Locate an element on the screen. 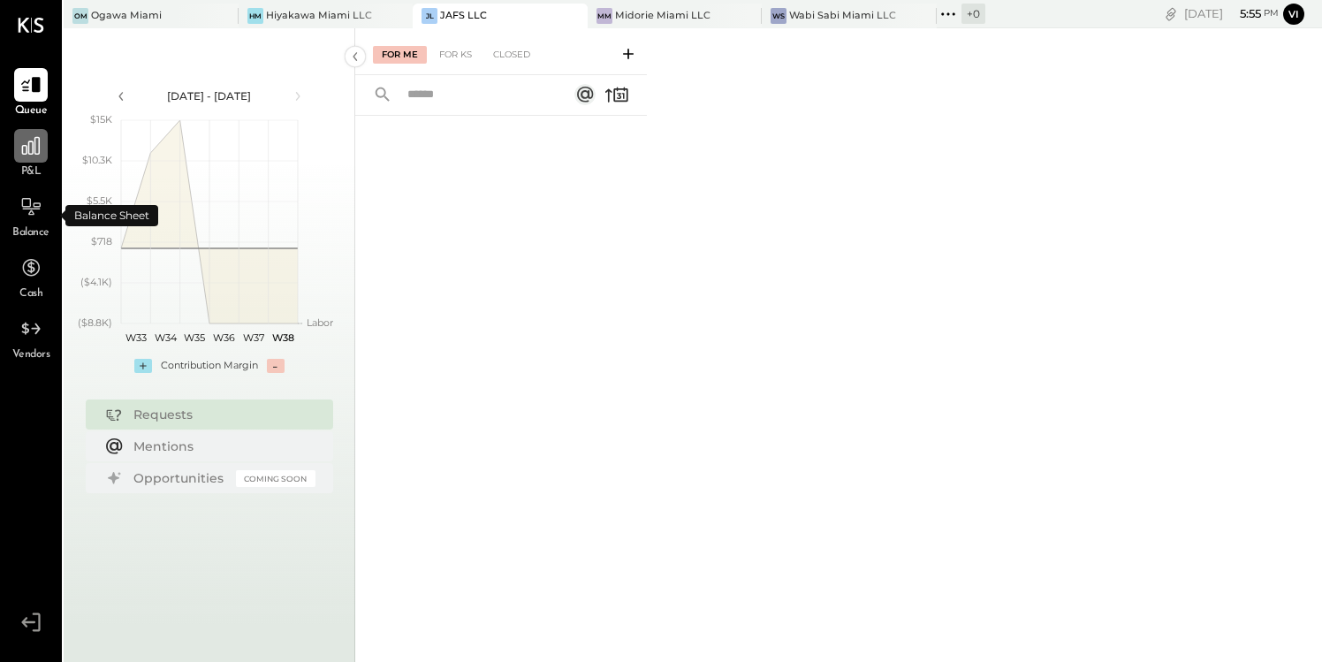  text: W35 is located at coordinates (194, 338).